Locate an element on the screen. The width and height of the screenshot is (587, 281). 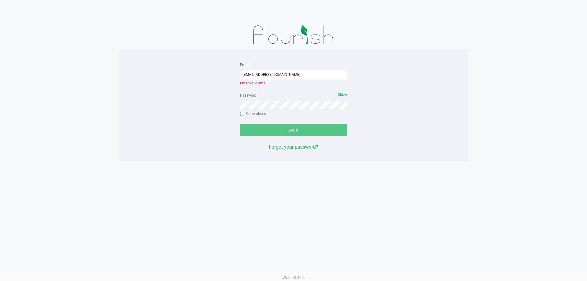
button: Forgot your password? is located at coordinates (294, 147).